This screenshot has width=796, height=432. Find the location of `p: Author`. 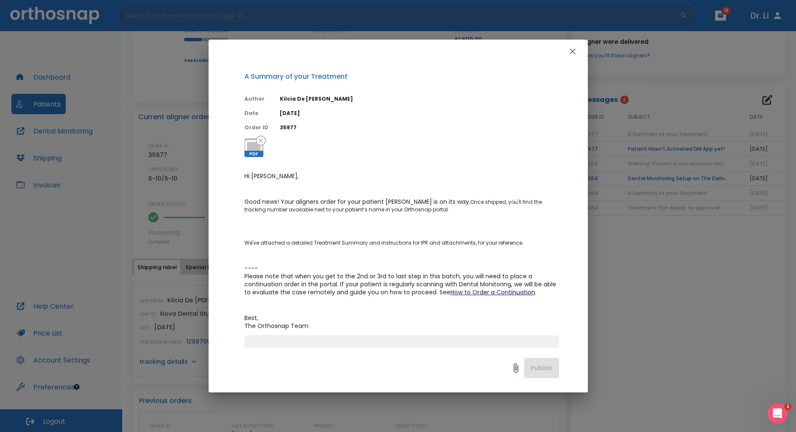

p: Author is located at coordinates (257, 99).